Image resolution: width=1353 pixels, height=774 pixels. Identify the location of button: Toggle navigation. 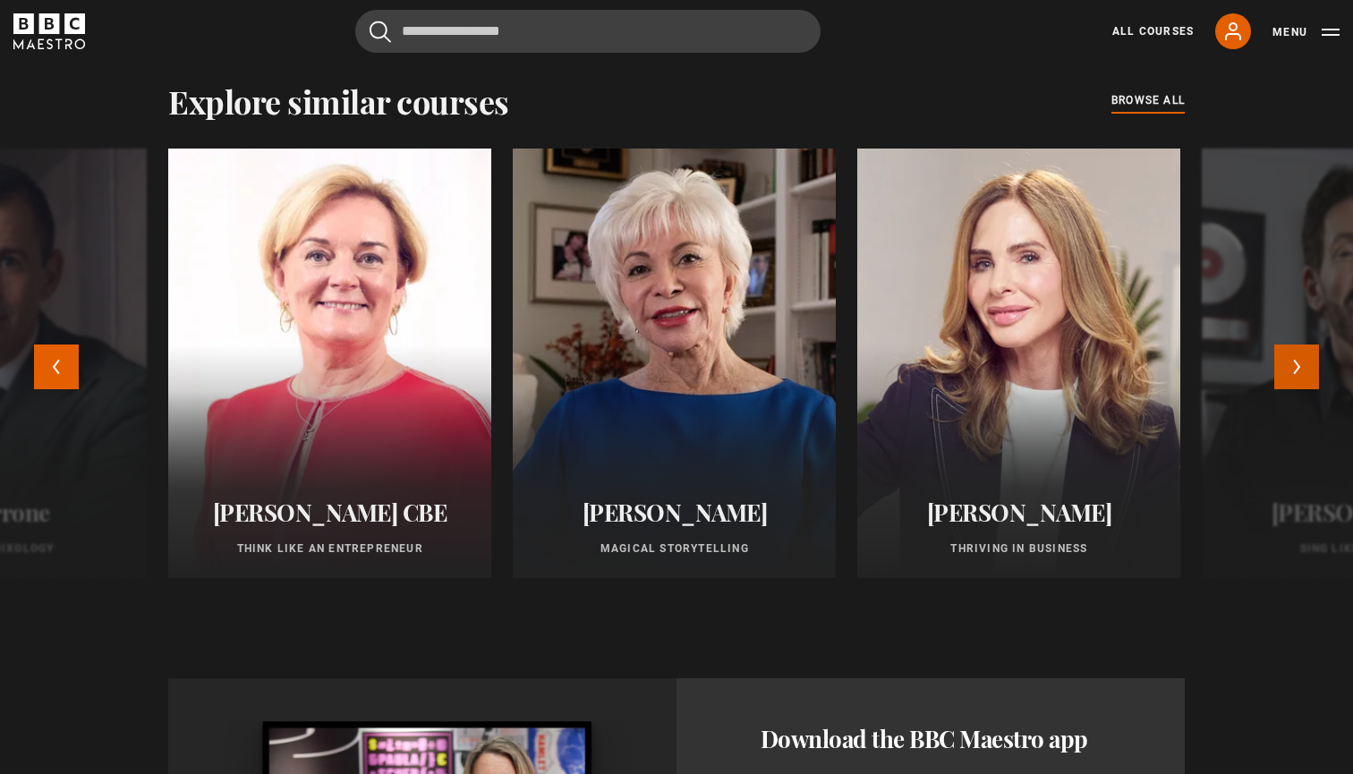
(1305, 32).